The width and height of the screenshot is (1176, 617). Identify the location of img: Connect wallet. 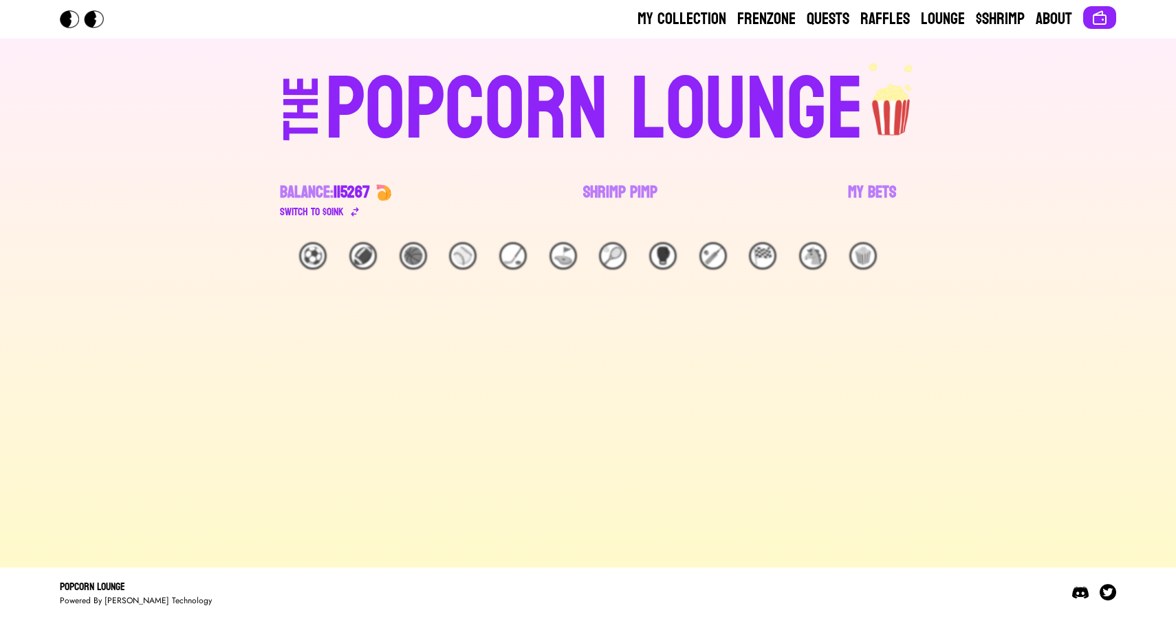
(1100, 18).